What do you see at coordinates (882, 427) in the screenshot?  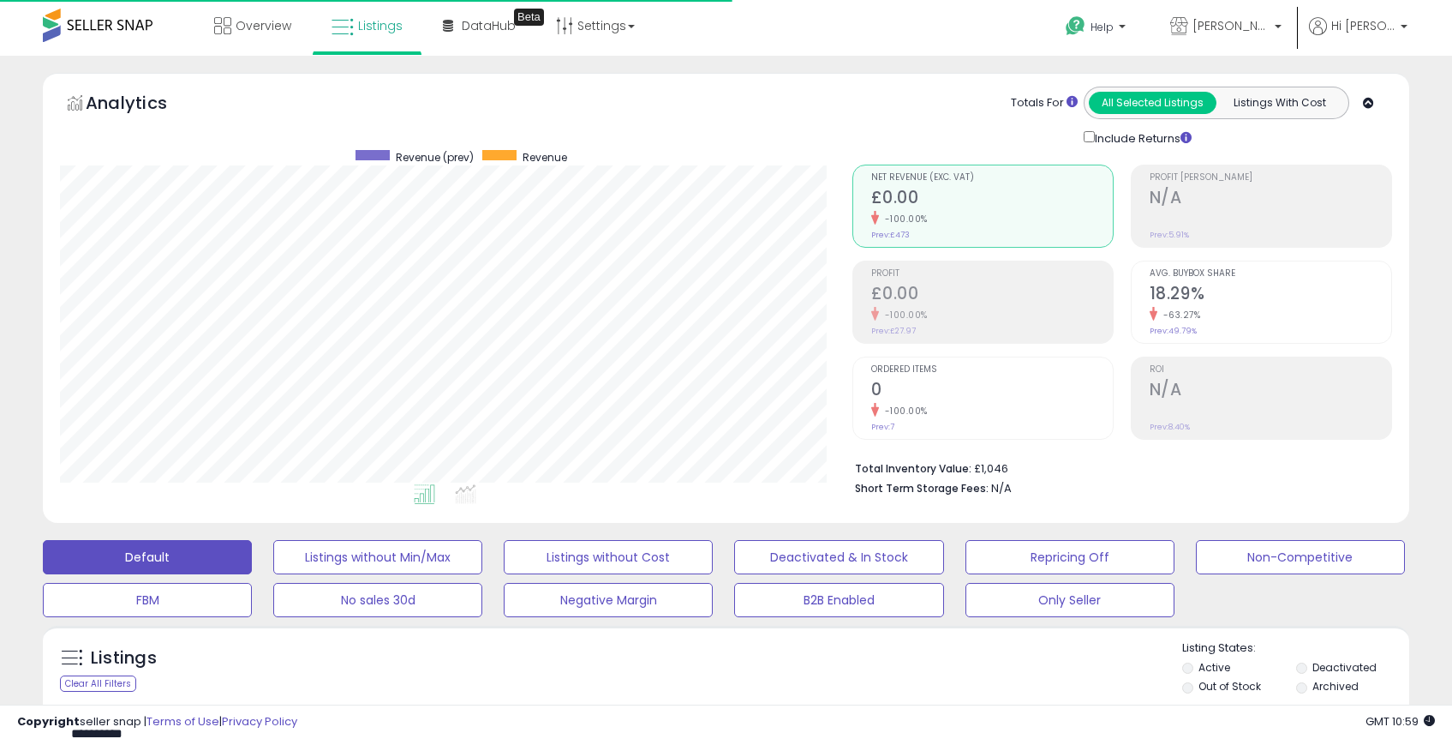 I see `small: Prev: 7` at bounding box center [882, 427].